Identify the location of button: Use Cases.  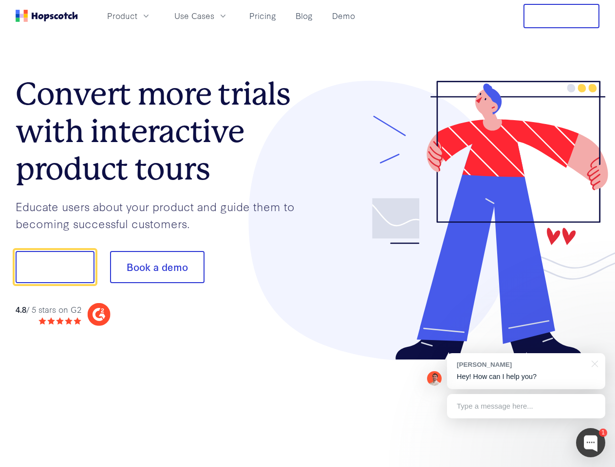
(201, 16).